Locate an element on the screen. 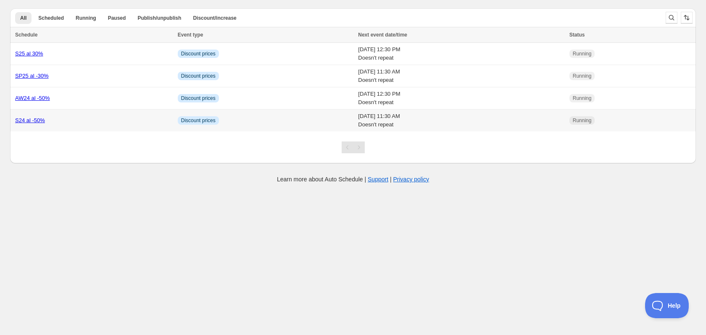  span: Event type is located at coordinates (190, 35).